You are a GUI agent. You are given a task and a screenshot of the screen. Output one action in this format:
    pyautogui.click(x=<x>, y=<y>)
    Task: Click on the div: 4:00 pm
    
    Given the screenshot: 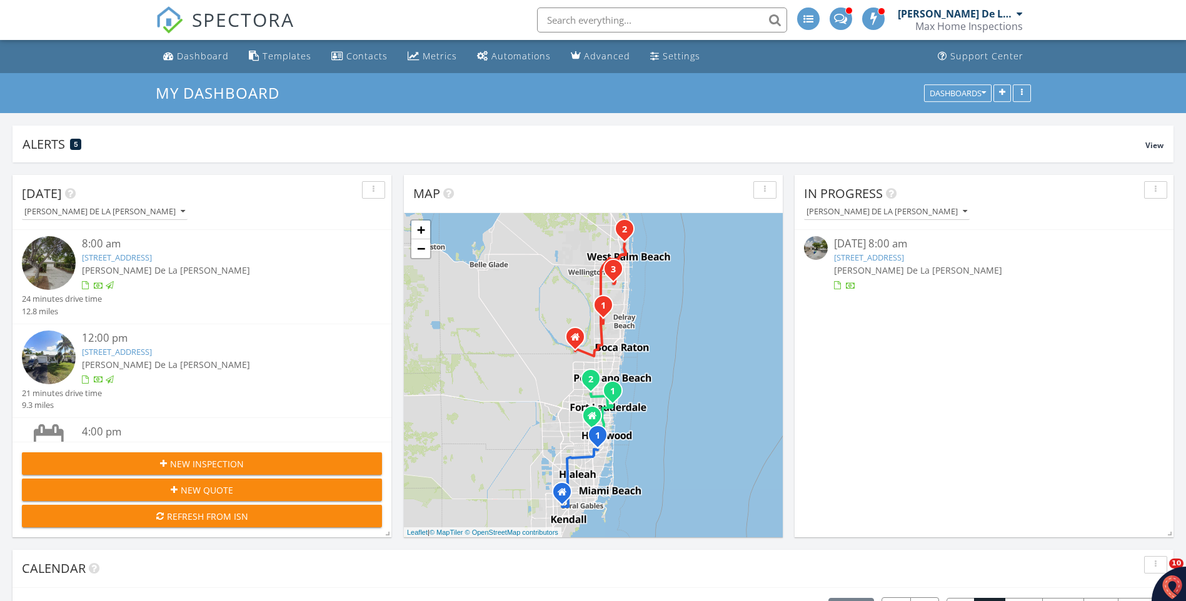 What is the action you would take?
    pyautogui.click(x=217, y=432)
    